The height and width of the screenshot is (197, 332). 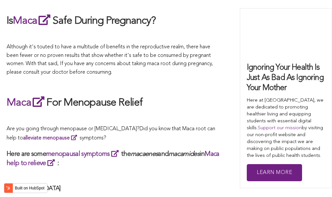 What do you see at coordinates (144, 154) in the screenshot?
I see `em: macaenes` at bounding box center [144, 154].